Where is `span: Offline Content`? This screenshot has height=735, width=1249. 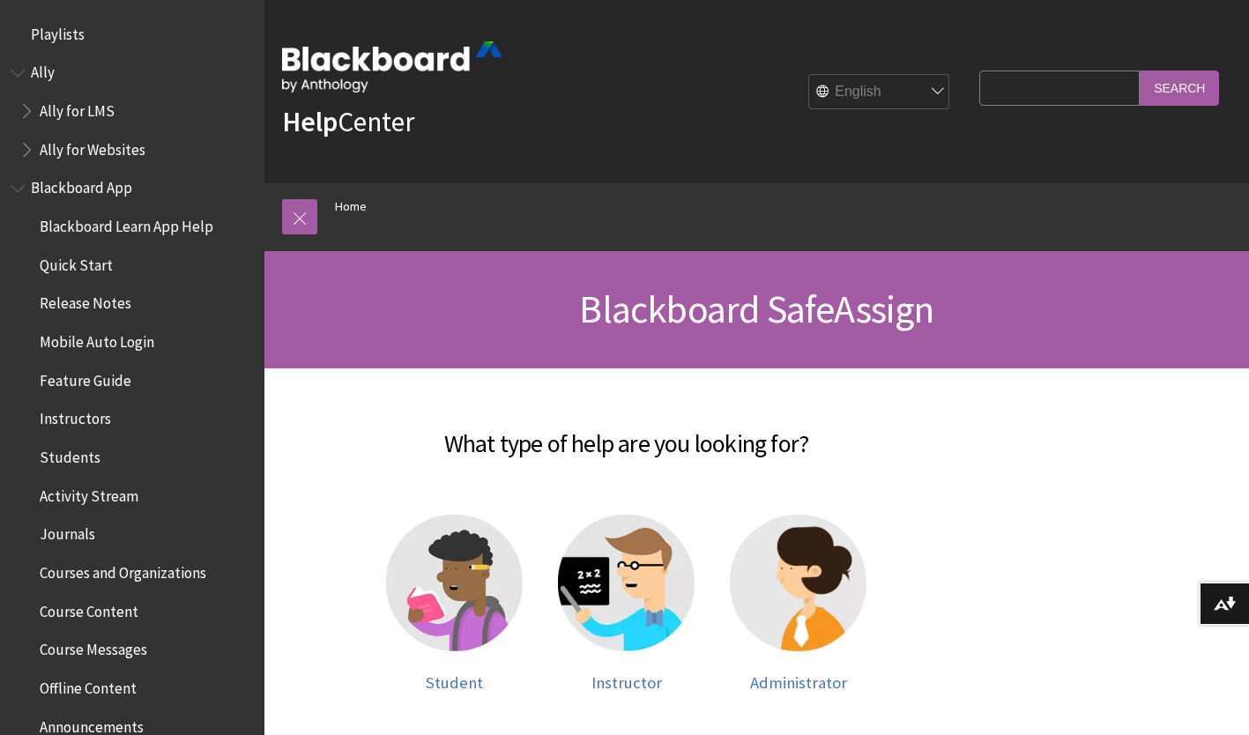
span: Offline Content is located at coordinates (88, 685).